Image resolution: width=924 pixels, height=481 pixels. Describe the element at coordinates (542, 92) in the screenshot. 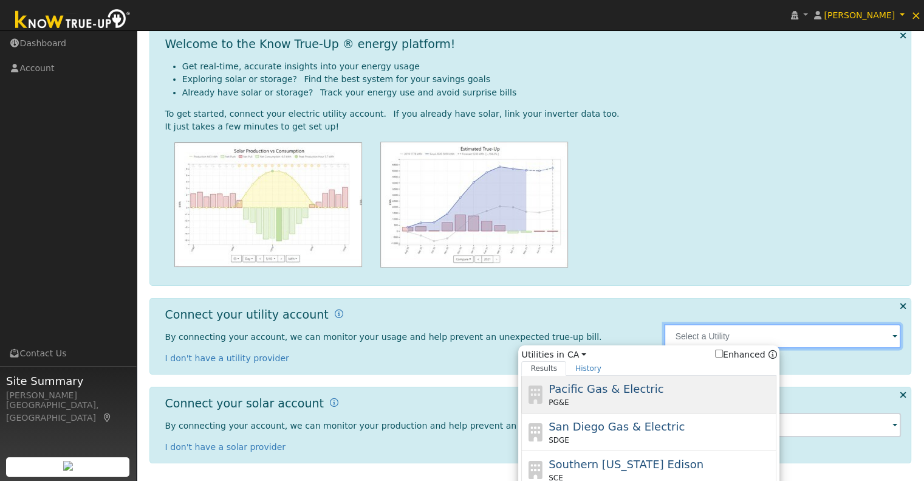

I see `li: Already have solar or storage? Track your energy use and avoid surprise bills` at that location.